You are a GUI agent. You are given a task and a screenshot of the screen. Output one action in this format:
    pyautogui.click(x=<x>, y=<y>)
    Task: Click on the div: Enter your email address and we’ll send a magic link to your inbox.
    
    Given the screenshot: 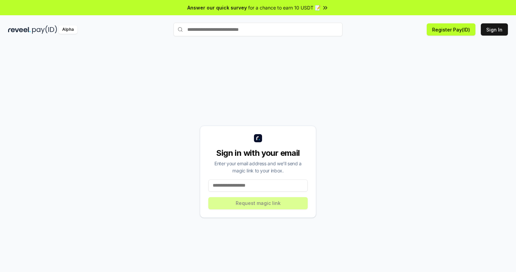 What is the action you would take?
    pyautogui.click(x=258, y=167)
    